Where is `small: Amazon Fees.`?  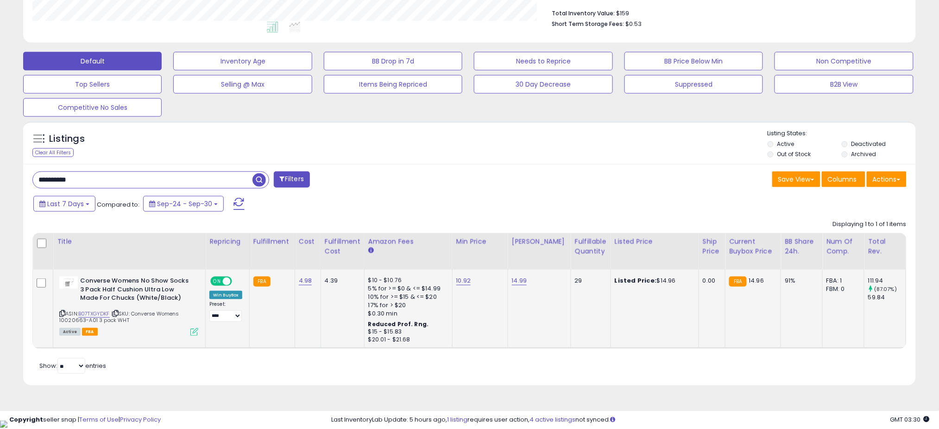
small: Amazon Fees. is located at coordinates (371, 251).